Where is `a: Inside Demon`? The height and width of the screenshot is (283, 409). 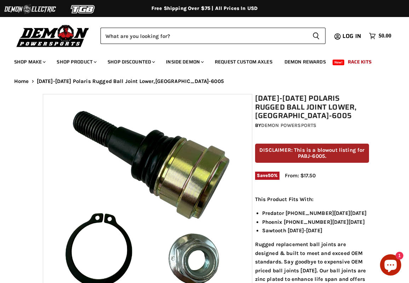 a: Inside Demon is located at coordinates (184, 62).